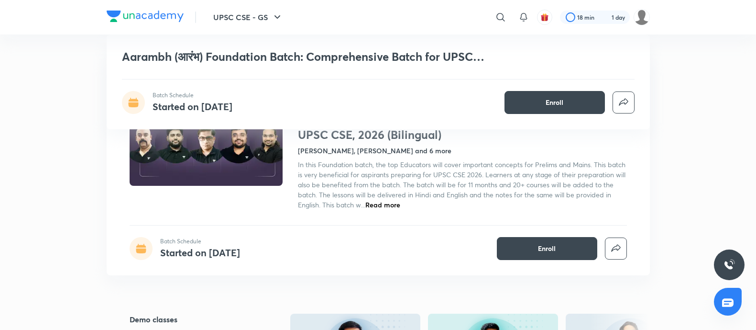 The height and width of the screenshot is (330, 756). I want to click on span: Read more, so click(383, 204).